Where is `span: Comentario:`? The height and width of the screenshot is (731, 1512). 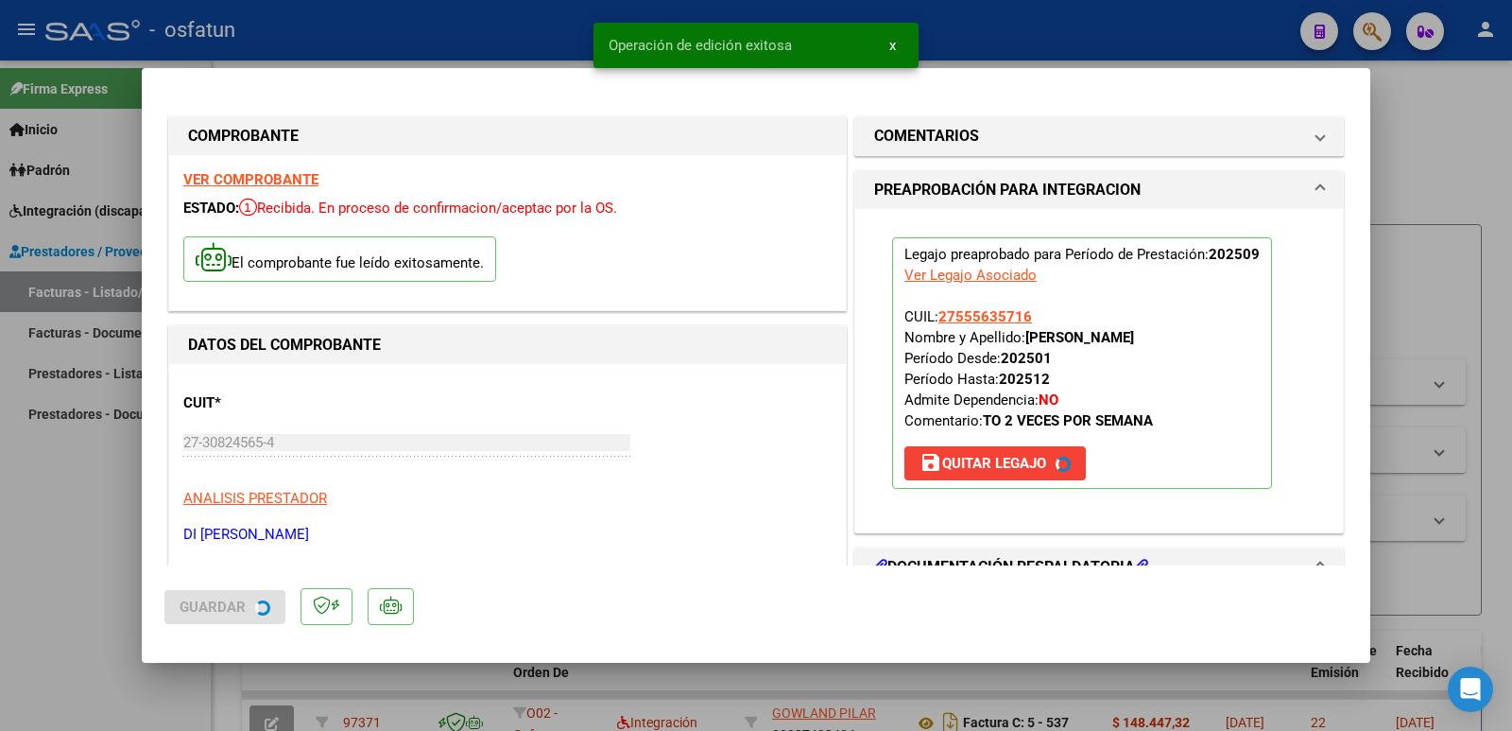 span: Comentario: is located at coordinates (1028, 421).